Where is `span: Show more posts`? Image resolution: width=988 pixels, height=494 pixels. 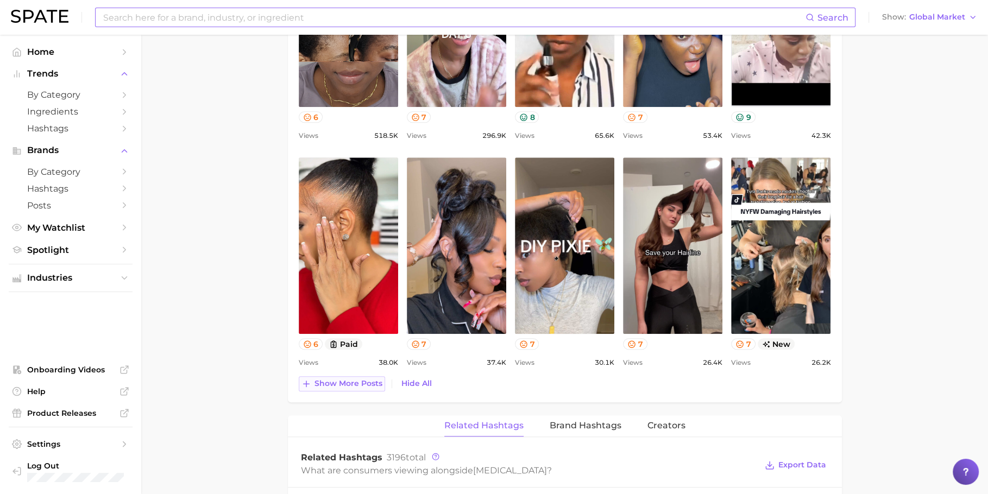 span: Show more posts is located at coordinates (348, 383).